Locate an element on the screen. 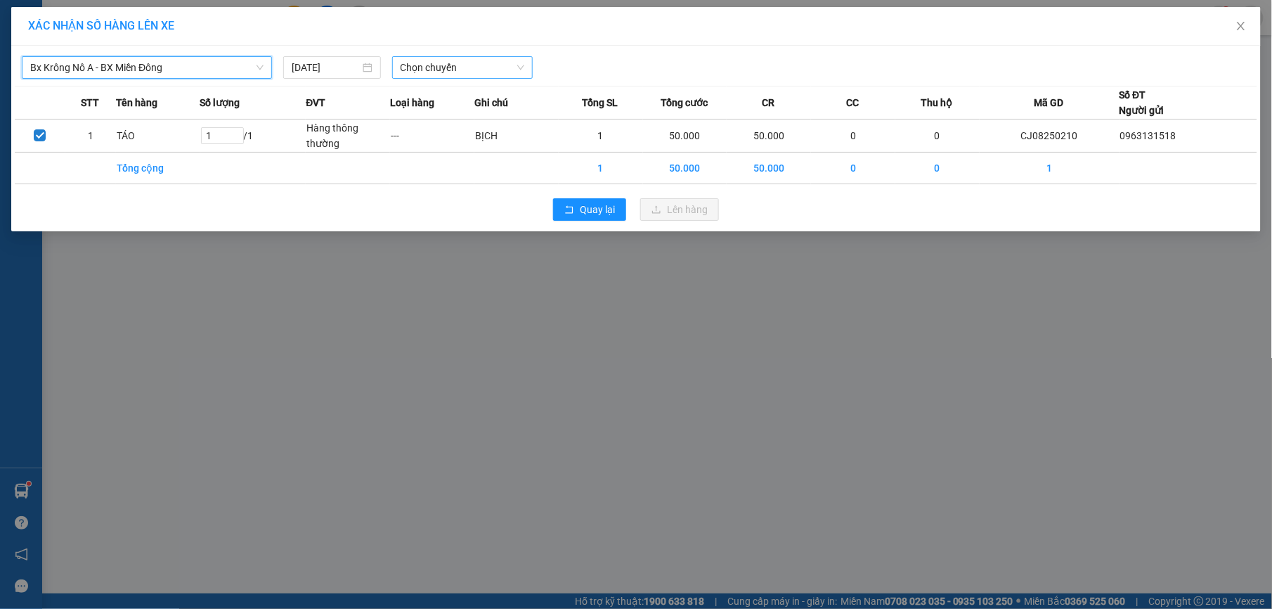 Image resolution: width=1272 pixels, height=609 pixels. span: Tổng SL is located at coordinates (600, 103).